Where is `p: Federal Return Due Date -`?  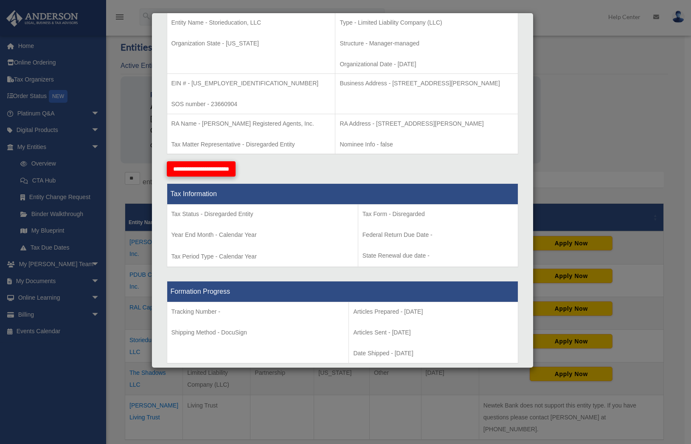 p: Federal Return Due Date - is located at coordinates (438, 235).